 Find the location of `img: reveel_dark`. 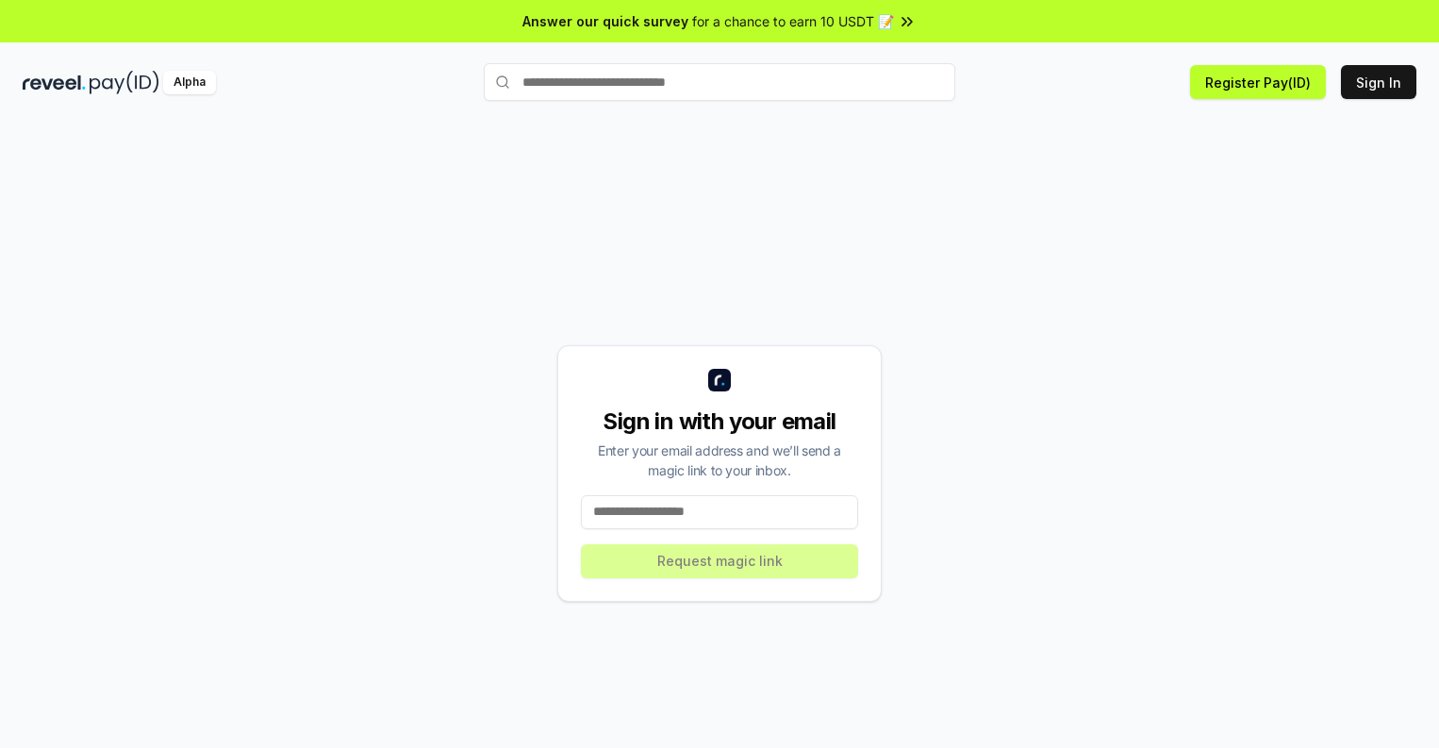

img: reveel_dark is located at coordinates (54, 82).